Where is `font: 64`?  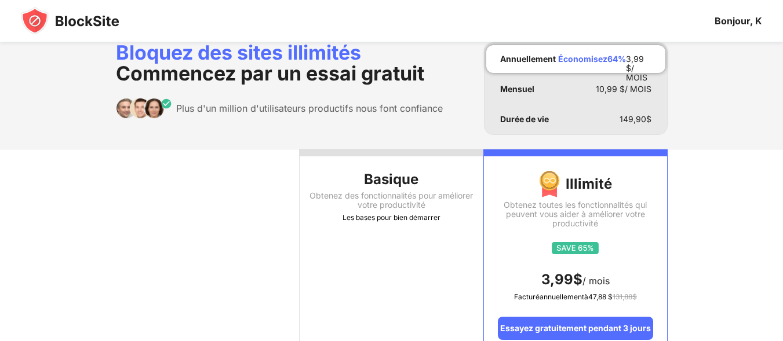
font: 64 is located at coordinates (613, 59).